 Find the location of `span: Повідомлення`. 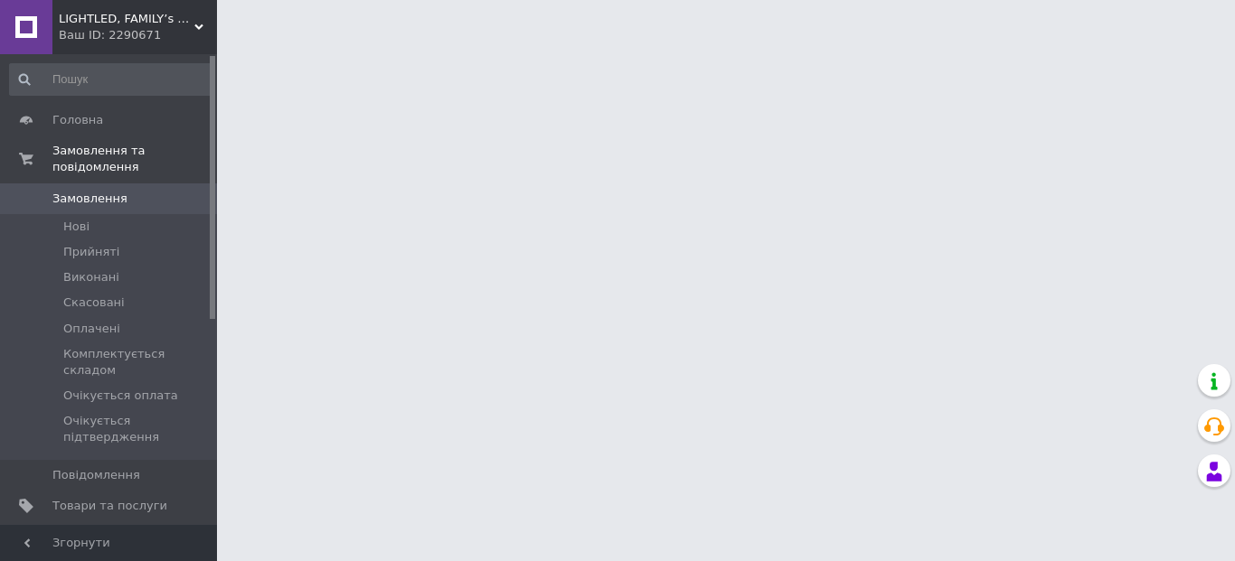

span: Повідомлення is located at coordinates (96, 476).